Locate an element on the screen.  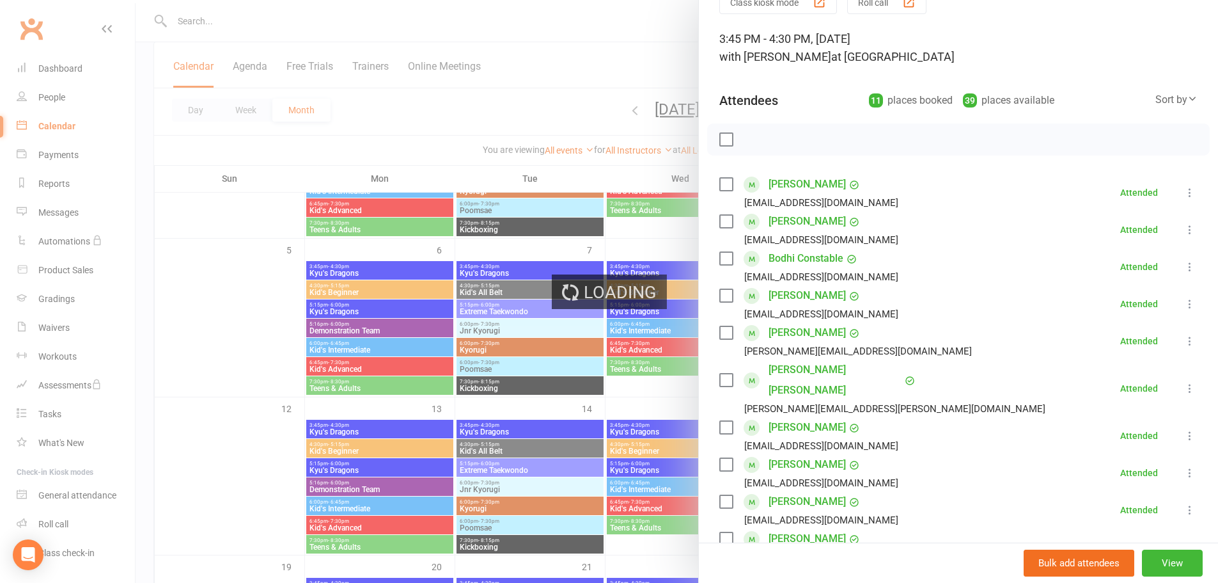
div: Open Intercom Messenger is located at coordinates (28, 554).